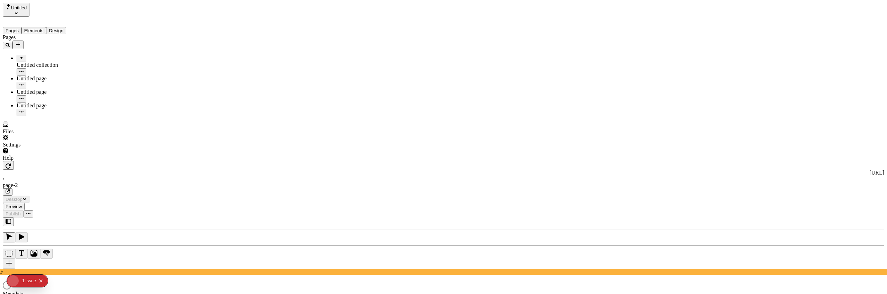  Describe the element at coordinates (18, 45) in the screenshot. I see `button: Add new` at that location.